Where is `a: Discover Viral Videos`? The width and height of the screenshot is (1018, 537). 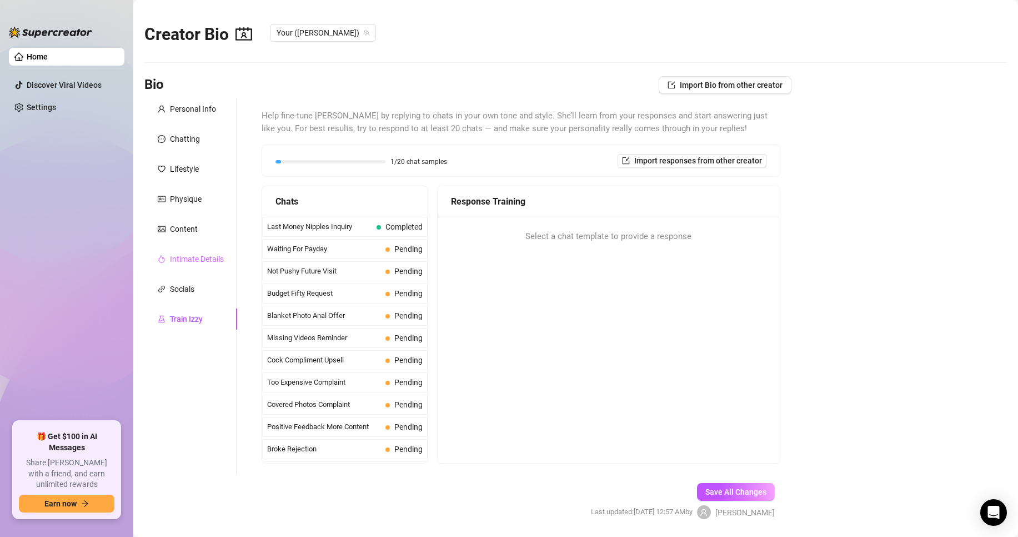 a: Discover Viral Videos is located at coordinates (64, 85).